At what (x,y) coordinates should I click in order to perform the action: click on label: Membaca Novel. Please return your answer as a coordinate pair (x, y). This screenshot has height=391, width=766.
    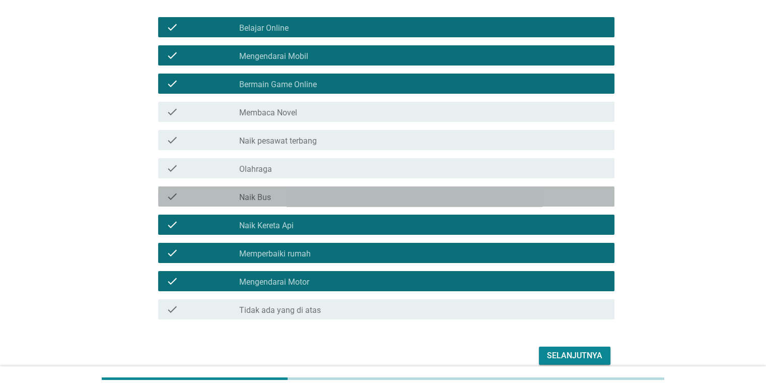
    Looking at the image, I should click on (268, 113).